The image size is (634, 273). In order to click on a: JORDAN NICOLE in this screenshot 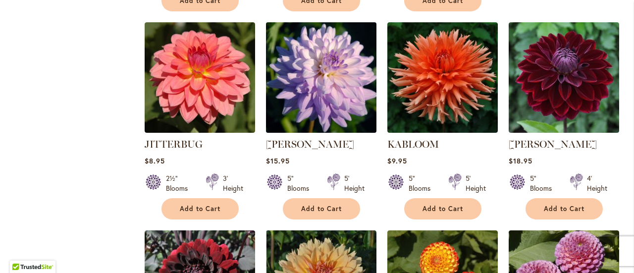, I will do `click(321, 130)`.